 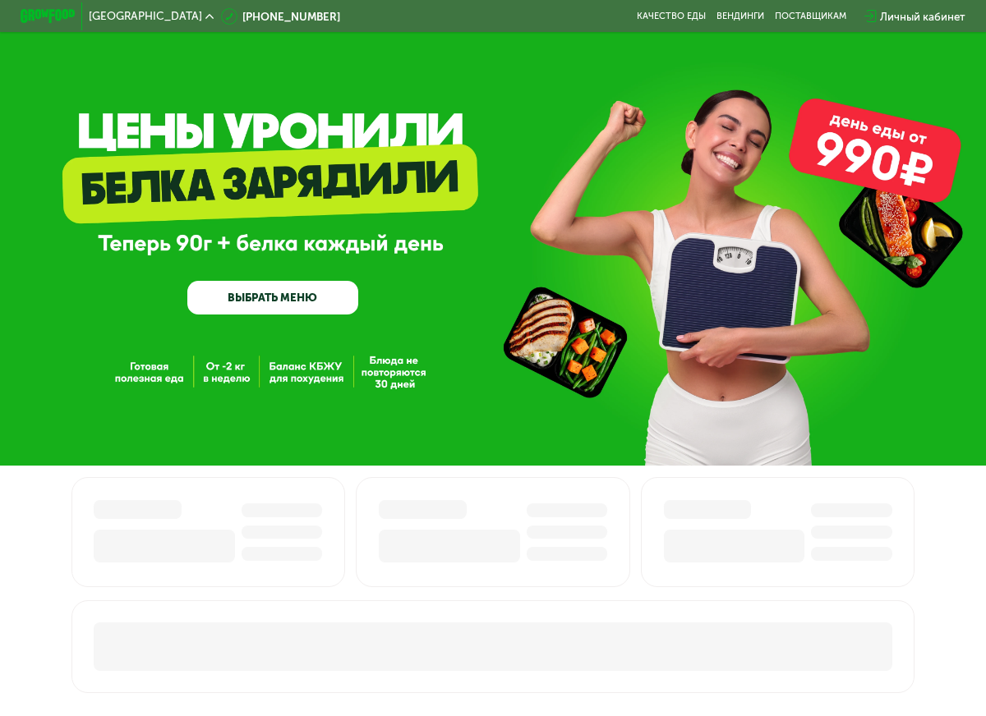 What do you see at coordinates (671, 16) in the screenshot?
I see `a: Качество еды` at bounding box center [671, 16].